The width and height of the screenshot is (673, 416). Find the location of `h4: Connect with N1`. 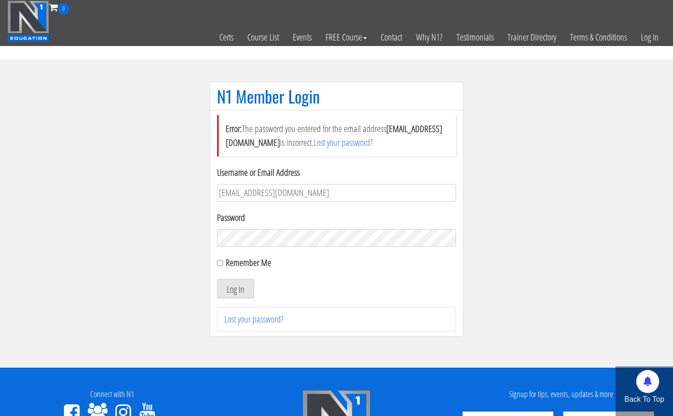

h4: Connect with N1 is located at coordinates (112, 394).